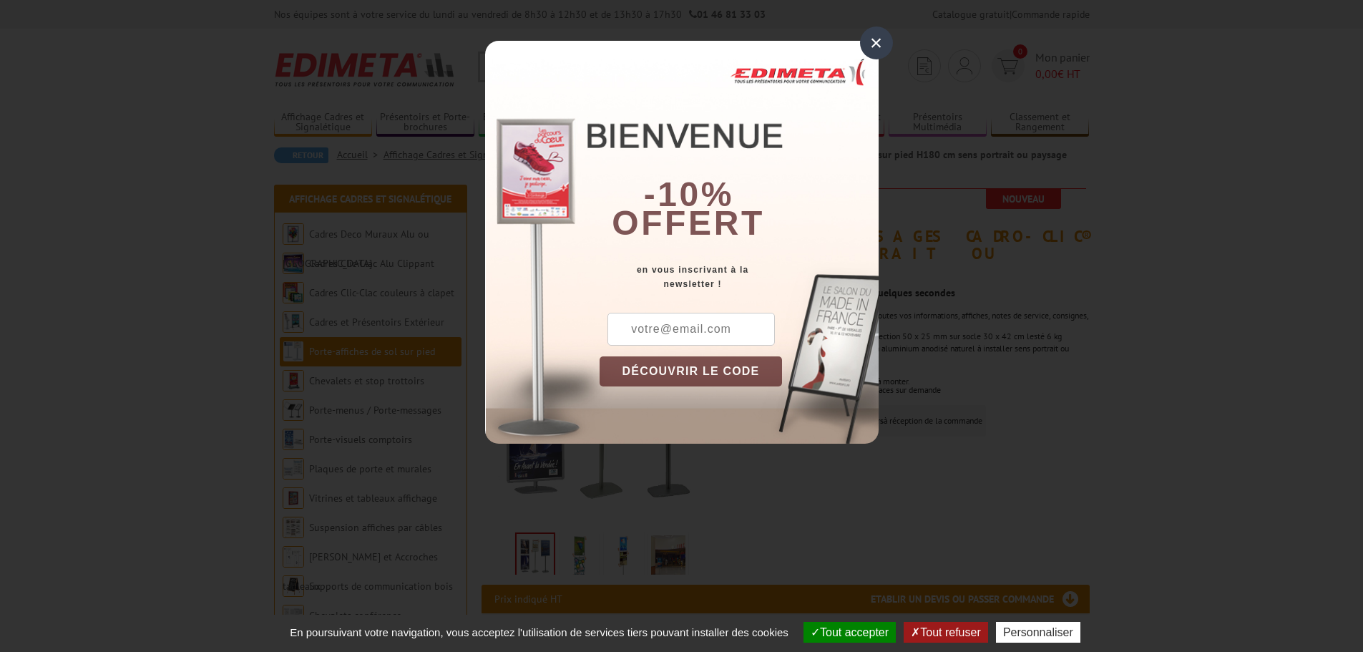  What do you see at coordinates (849, 632) in the screenshot?
I see `button: Tout accepter` at bounding box center [849, 632].